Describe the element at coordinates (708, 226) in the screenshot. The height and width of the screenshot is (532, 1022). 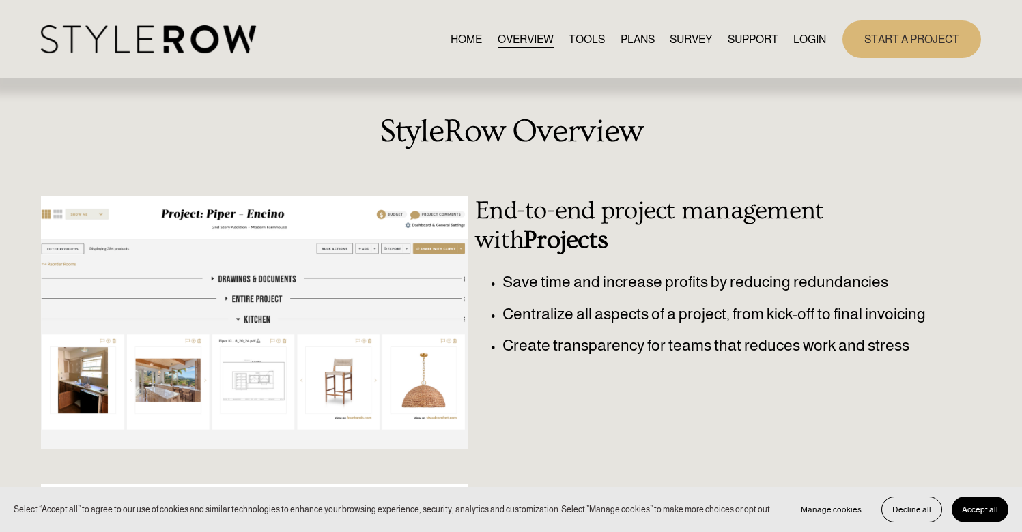
I see `h3: End-to-end project management with` at that location.